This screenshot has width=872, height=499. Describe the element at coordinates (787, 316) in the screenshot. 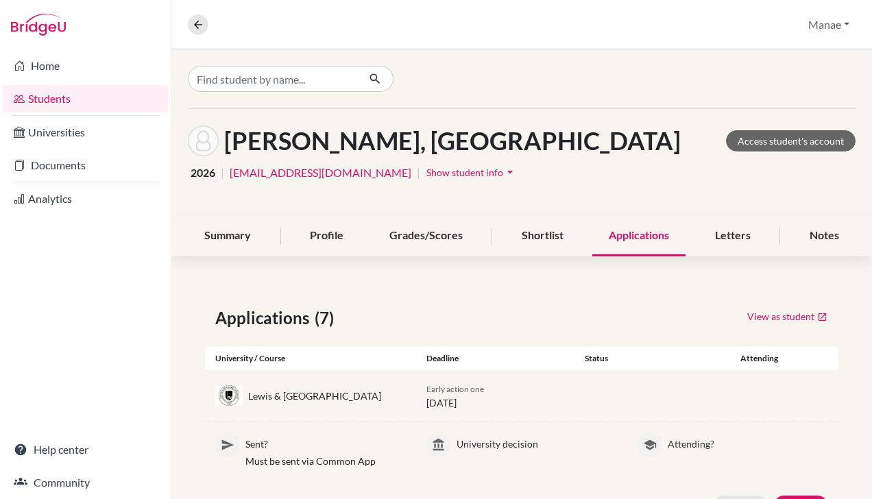

I see `a: View as student` at that location.